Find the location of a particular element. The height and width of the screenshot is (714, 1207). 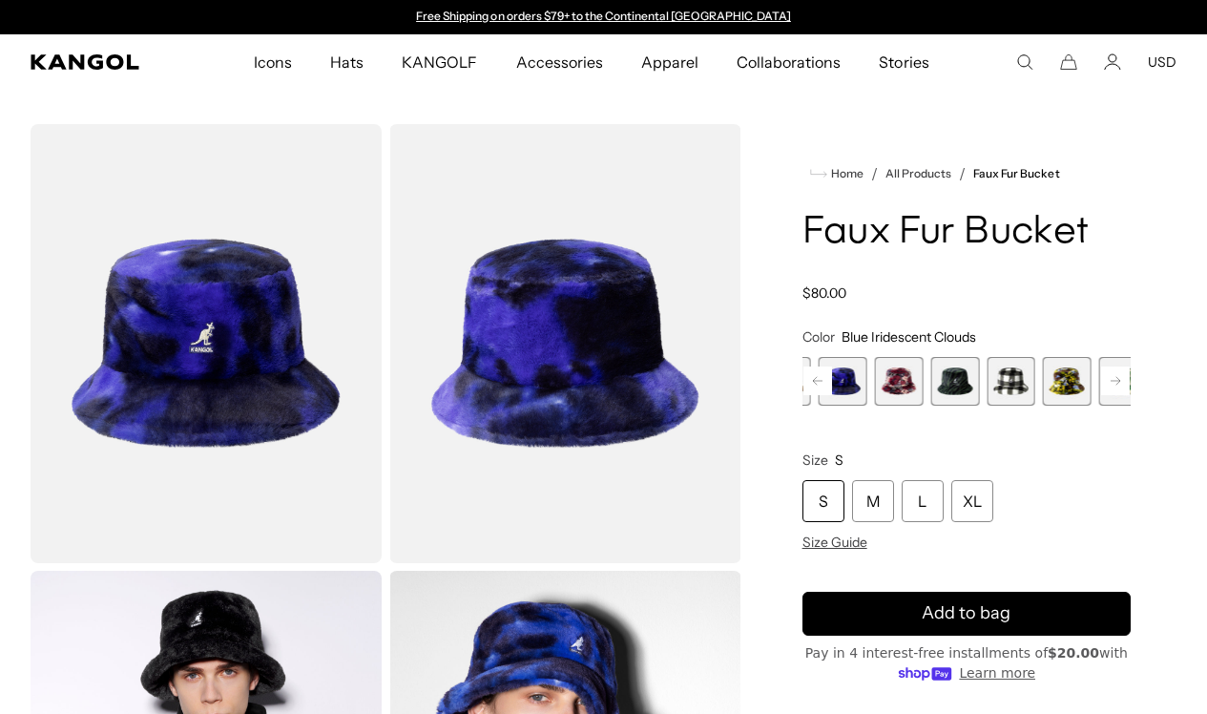

h1: Faux Fur Bucket is located at coordinates (966, 233).